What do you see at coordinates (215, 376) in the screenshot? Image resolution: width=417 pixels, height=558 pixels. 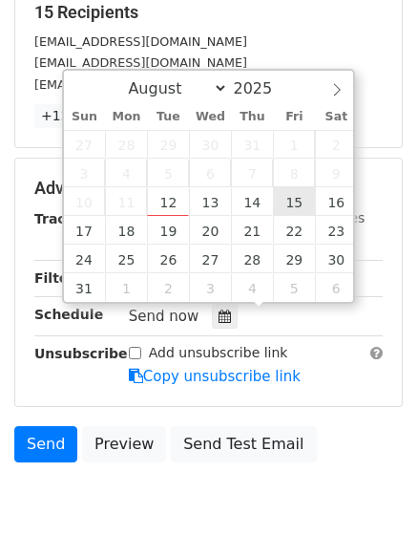 I see `a: Copy unsubscribe link` at bounding box center [215, 376].